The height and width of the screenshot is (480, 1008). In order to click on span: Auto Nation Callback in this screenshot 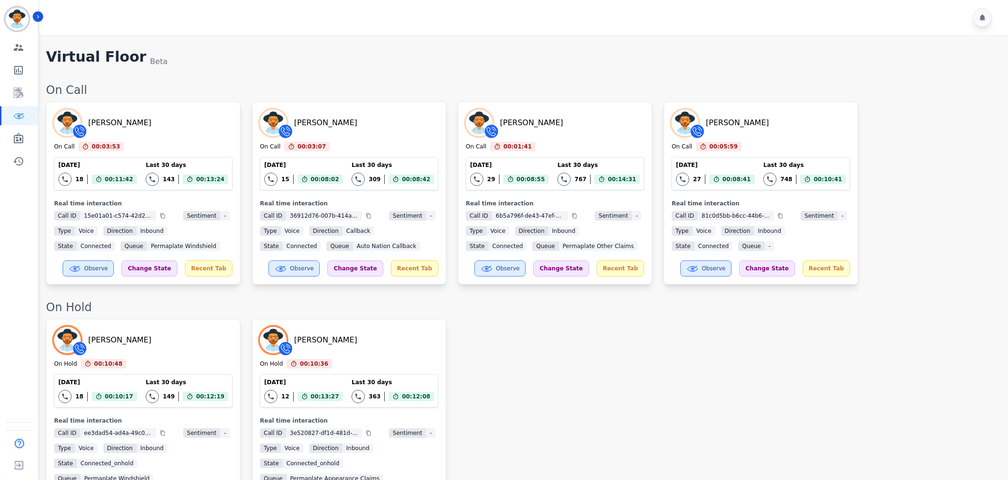, I will do `click(387, 246)`.